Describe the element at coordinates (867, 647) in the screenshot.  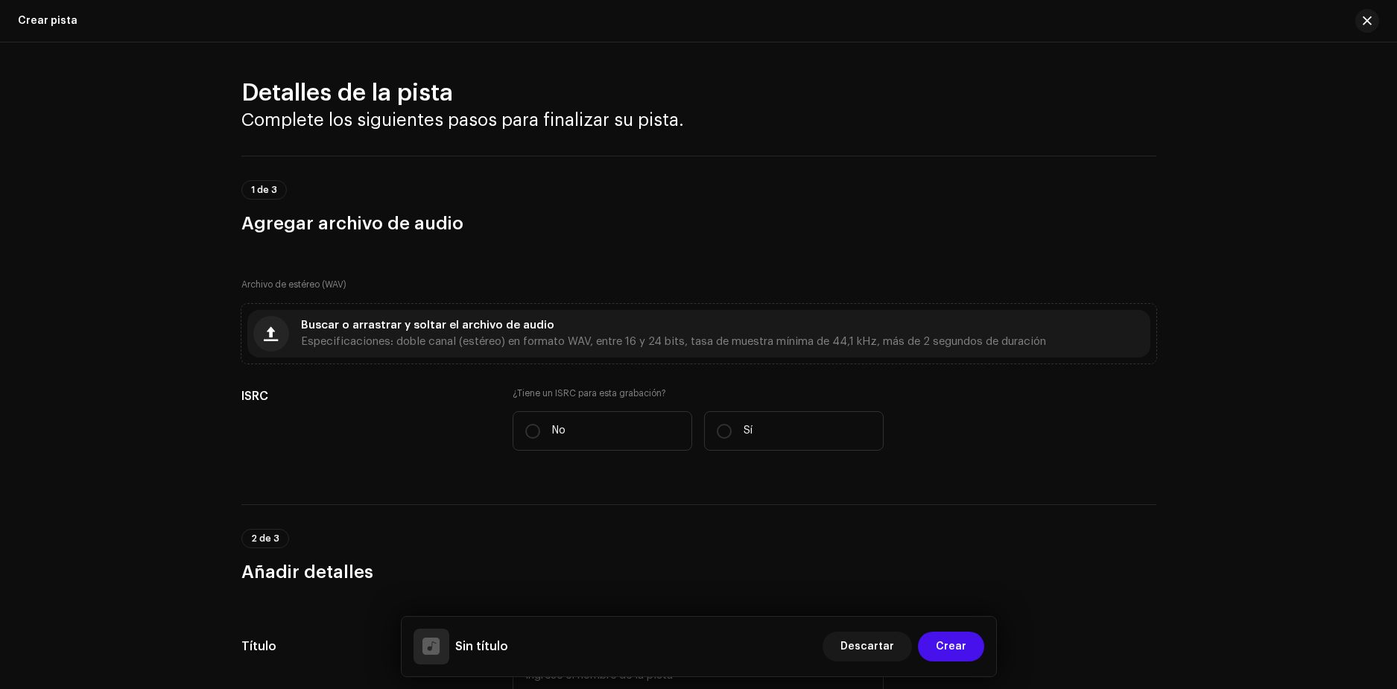
I see `span: Descartar` at that location.